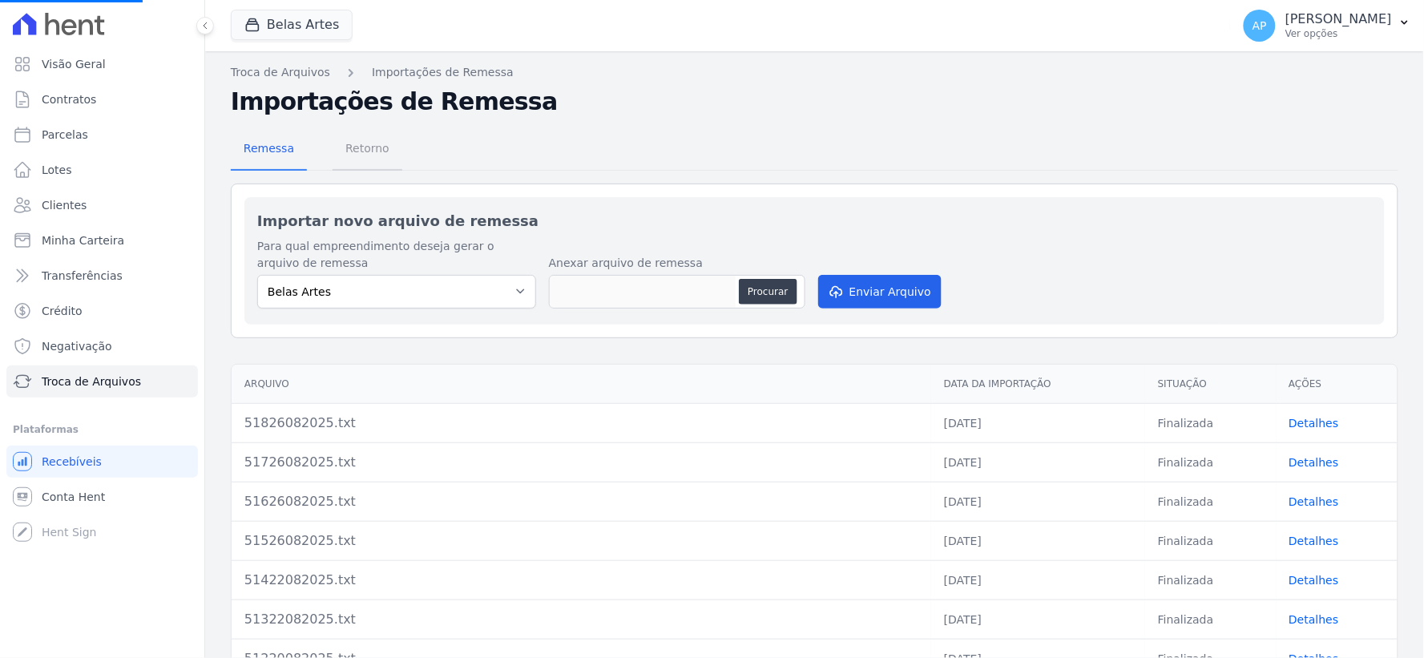 The image size is (1424, 658). I want to click on div: 51826082025.txt, so click(581, 423).